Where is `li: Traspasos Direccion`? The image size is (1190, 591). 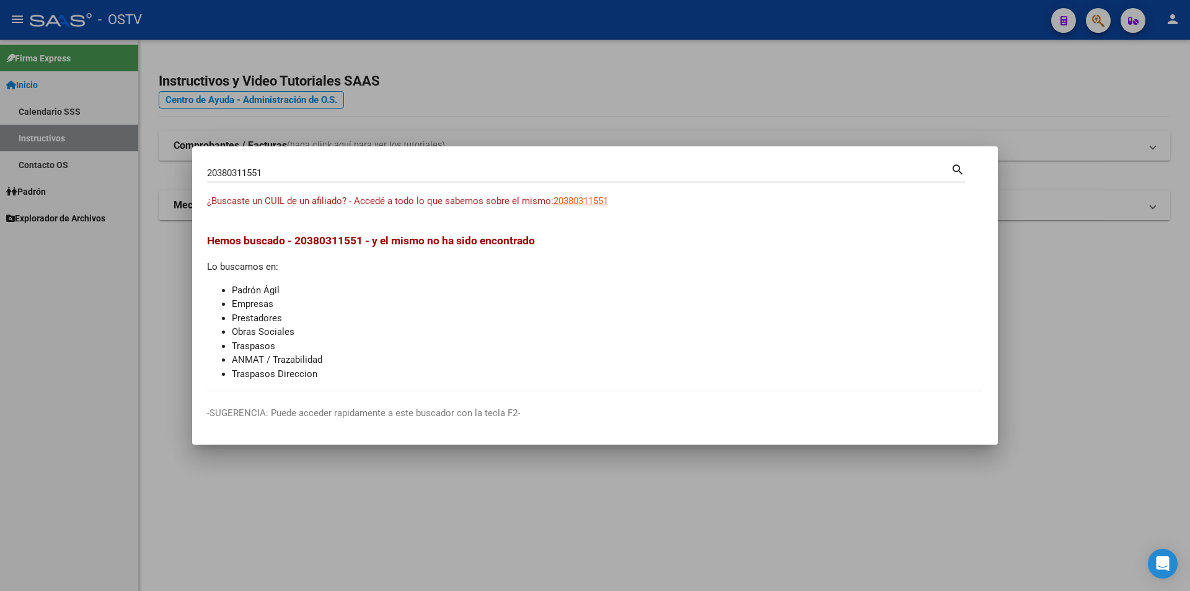
li: Traspasos Direccion is located at coordinates (608, 374).